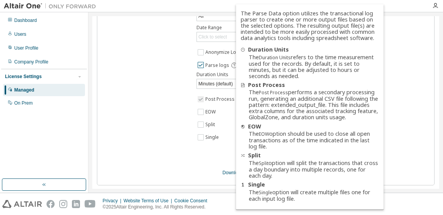 Image resolution: width=443 pixels, height=215 pixels. Describe the element at coordinates (263, 163) in the screenshot. I see `em: Split` at that location.